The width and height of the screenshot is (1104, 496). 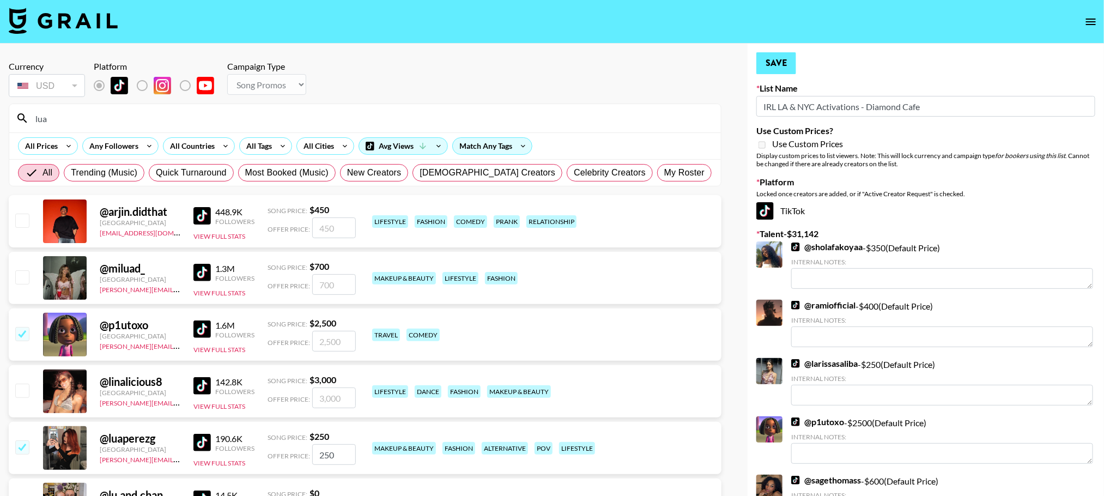 What do you see at coordinates (140, 268) in the screenshot?
I see `div: @ miluad_` at bounding box center [140, 268].